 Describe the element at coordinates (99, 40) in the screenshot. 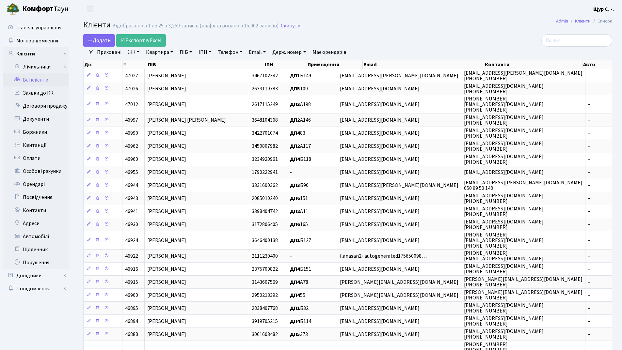

I see `a: Додати` at that location.